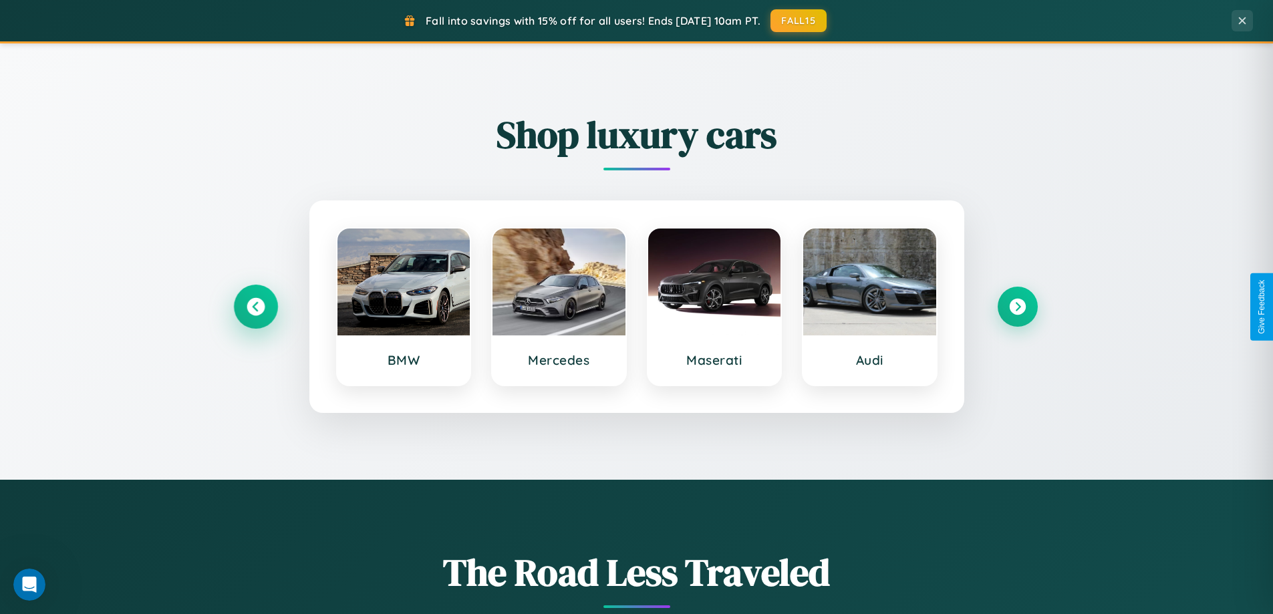  What do you see at coordinates (714, 360) in the screenshot?
I see `h3: Maserati` at bounding box center [714, 360].